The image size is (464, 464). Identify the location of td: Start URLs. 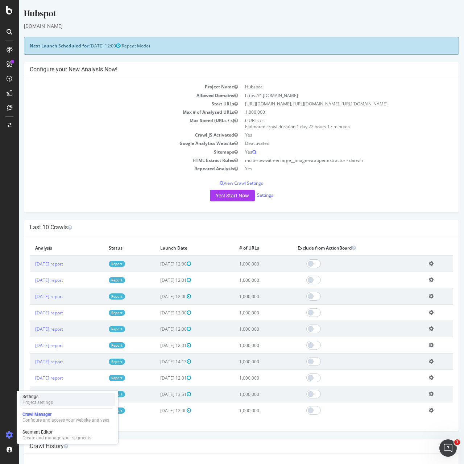
(117, 104).